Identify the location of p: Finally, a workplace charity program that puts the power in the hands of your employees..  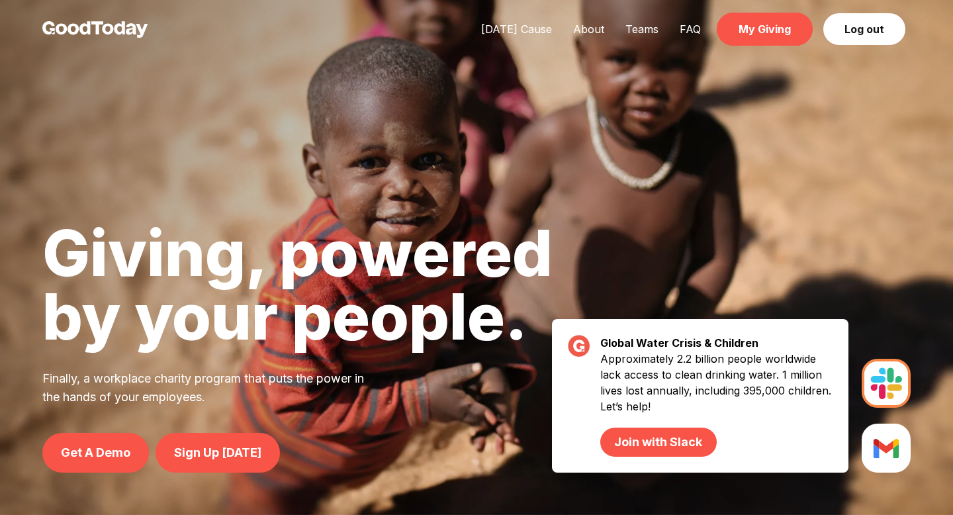
(212, 388).